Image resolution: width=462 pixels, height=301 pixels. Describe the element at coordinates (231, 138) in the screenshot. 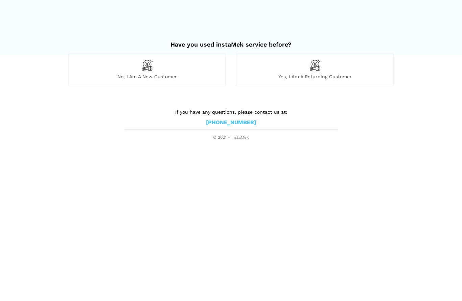

I see `span: © 2021 - instaMek` at that location.